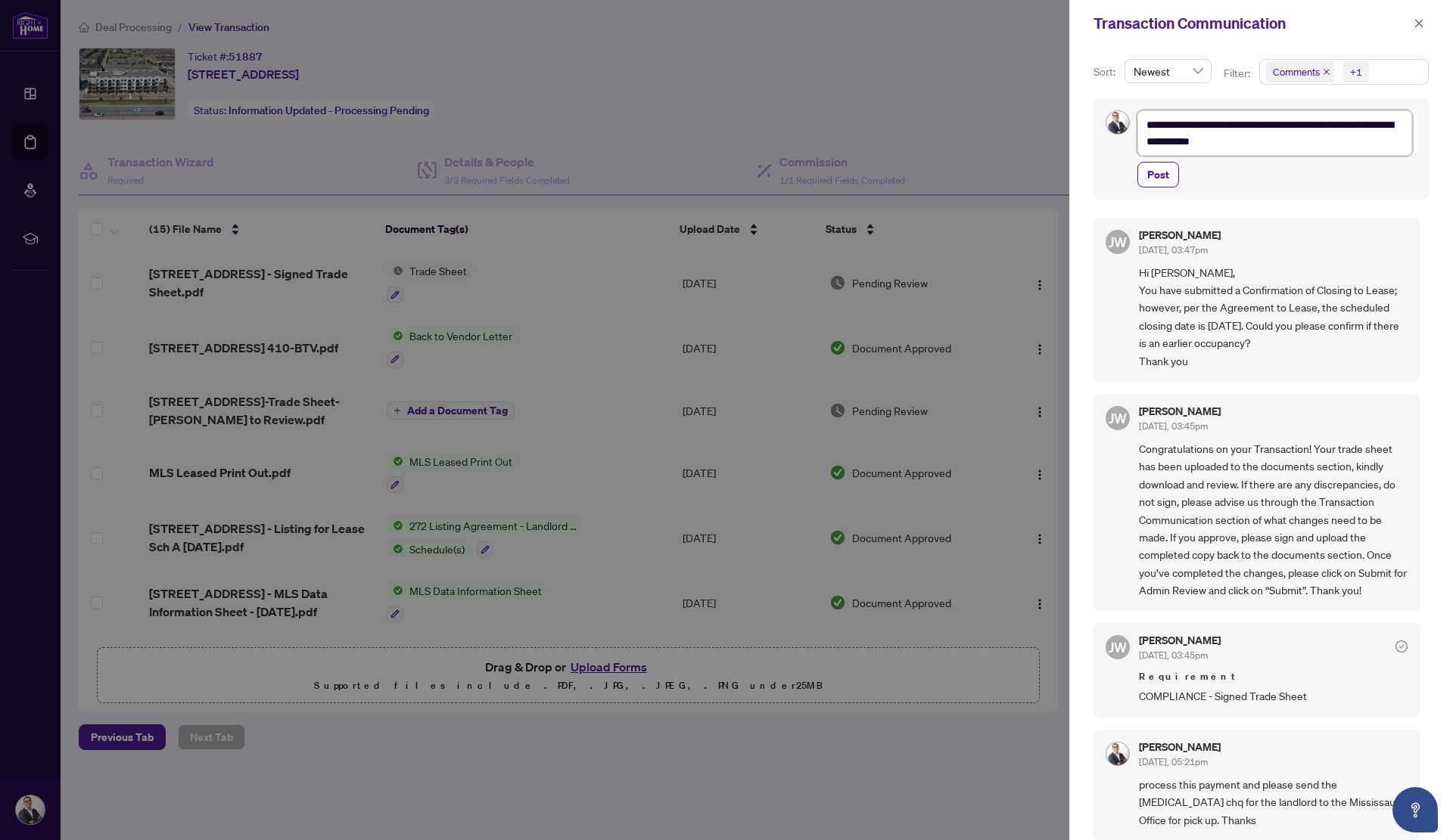 The width and height of the screenshot is (1453, 840). Describe the element at coordinates (1273, 520) in the screenshot. I see `span: Congratulations on your Transaction! Your trade sheet has been uploaded to the documents section,...` at that location.